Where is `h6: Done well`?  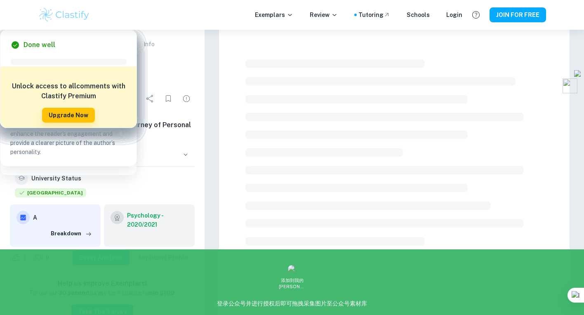 h6: Done well is located at coordinates (39, 45).